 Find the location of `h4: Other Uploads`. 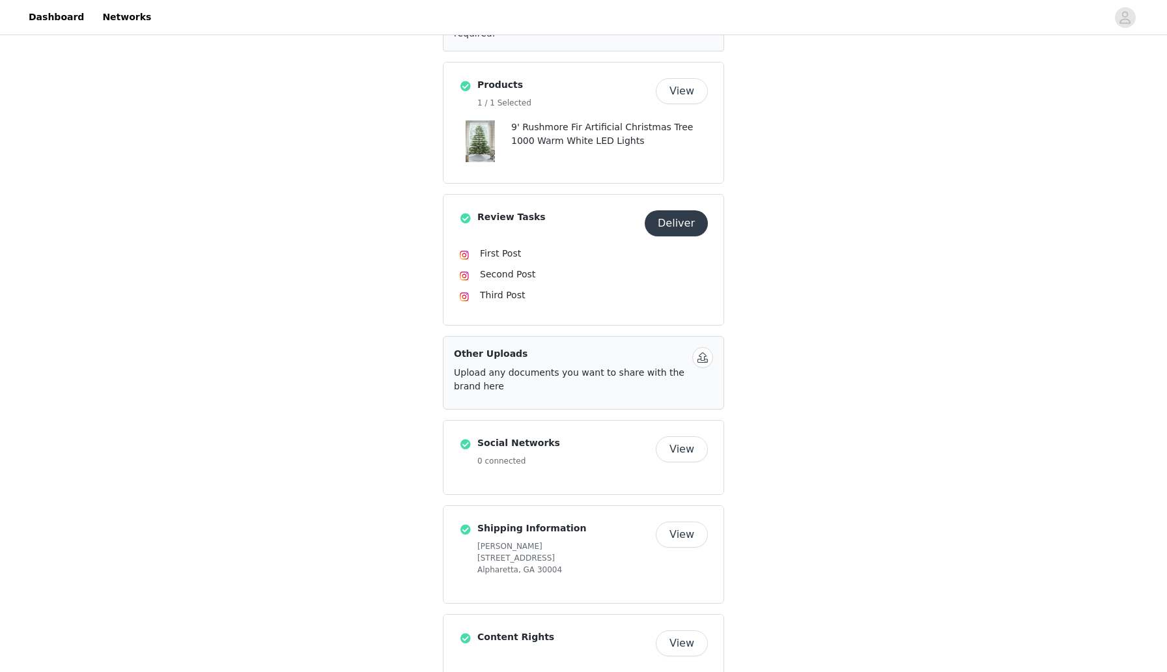

h4: Other Uploads is located at coordinates (571, 354).